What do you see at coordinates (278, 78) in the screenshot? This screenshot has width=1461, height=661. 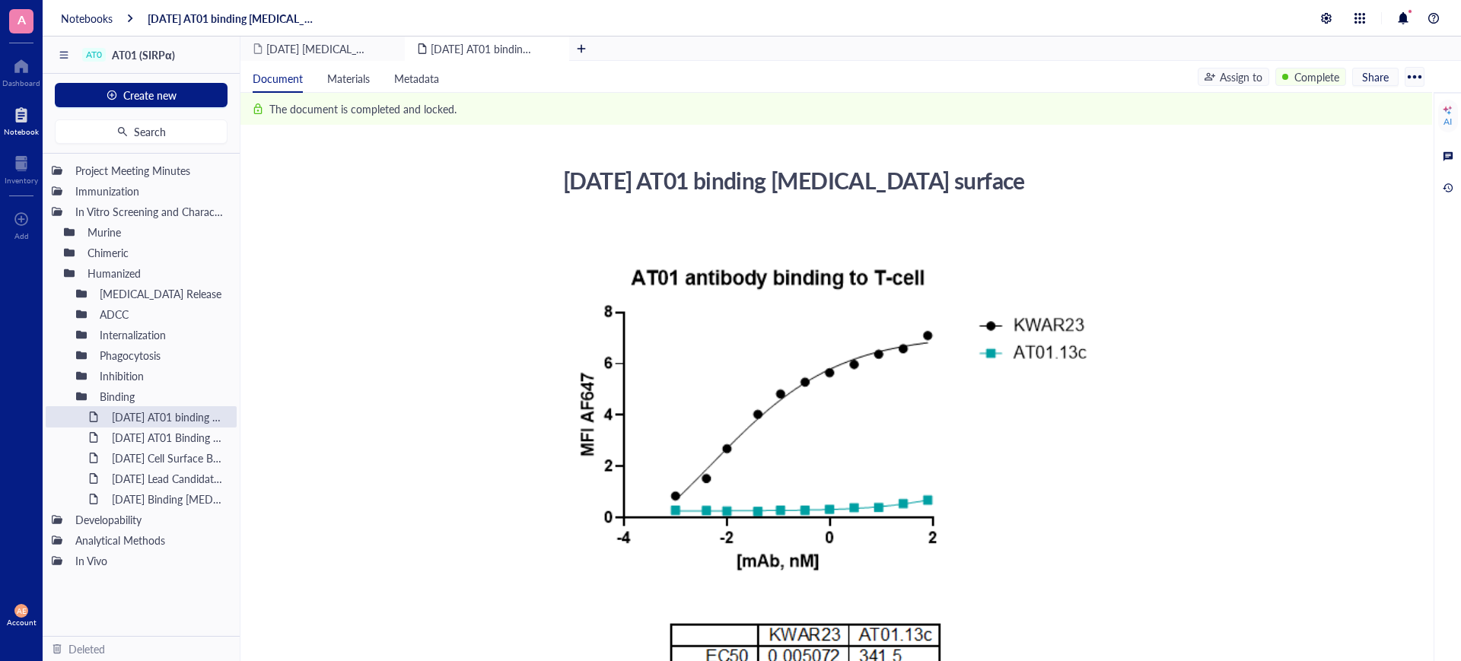 I see `span: Document` at bounding box center [278, 78].